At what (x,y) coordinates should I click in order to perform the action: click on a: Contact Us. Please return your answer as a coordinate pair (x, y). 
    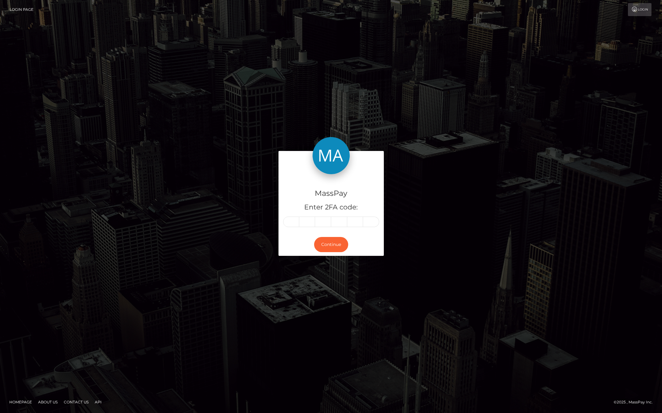
    Looking at the image, I should click on (76, 402).